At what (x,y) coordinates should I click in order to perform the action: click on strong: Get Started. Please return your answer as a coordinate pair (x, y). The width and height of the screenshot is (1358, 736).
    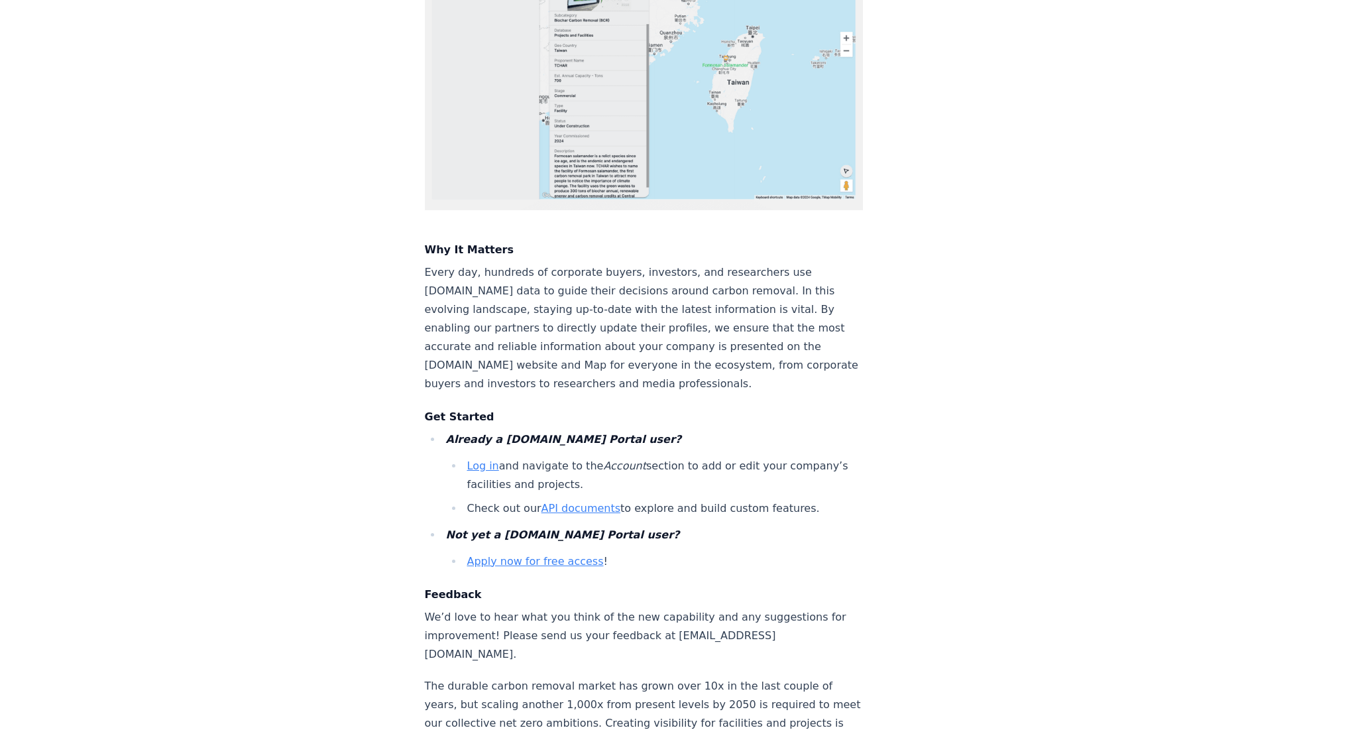
    Looking at the image, I should click on (459, 416).